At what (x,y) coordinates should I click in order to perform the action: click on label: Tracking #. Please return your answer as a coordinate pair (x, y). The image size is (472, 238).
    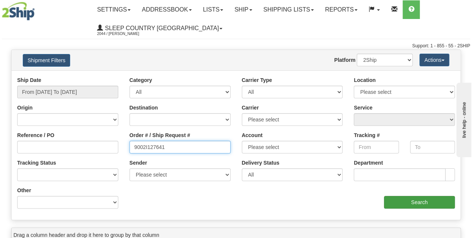
    Looking at the image, I should click on (366, 135).